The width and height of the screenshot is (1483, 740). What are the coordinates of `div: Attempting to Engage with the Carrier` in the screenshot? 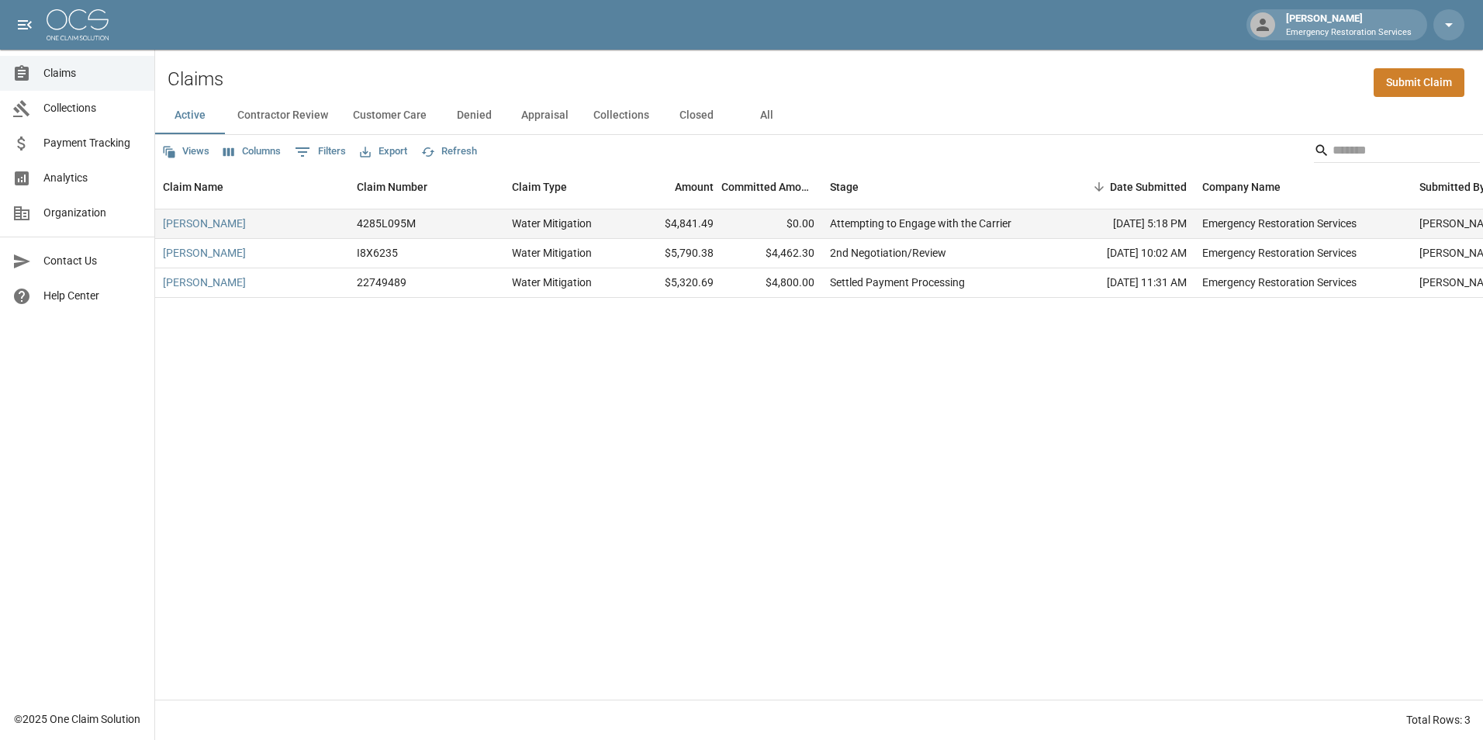 It's located at (921, 223).